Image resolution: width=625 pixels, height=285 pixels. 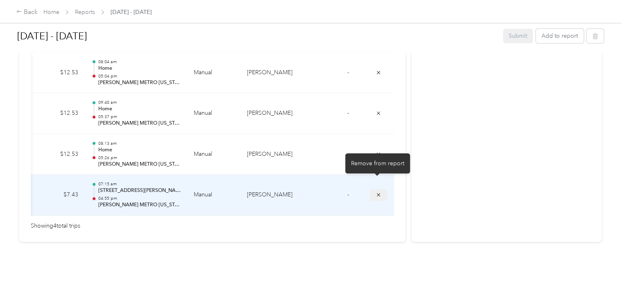 I want to click on p: 05:37 pm, so click(x=139, y=117).